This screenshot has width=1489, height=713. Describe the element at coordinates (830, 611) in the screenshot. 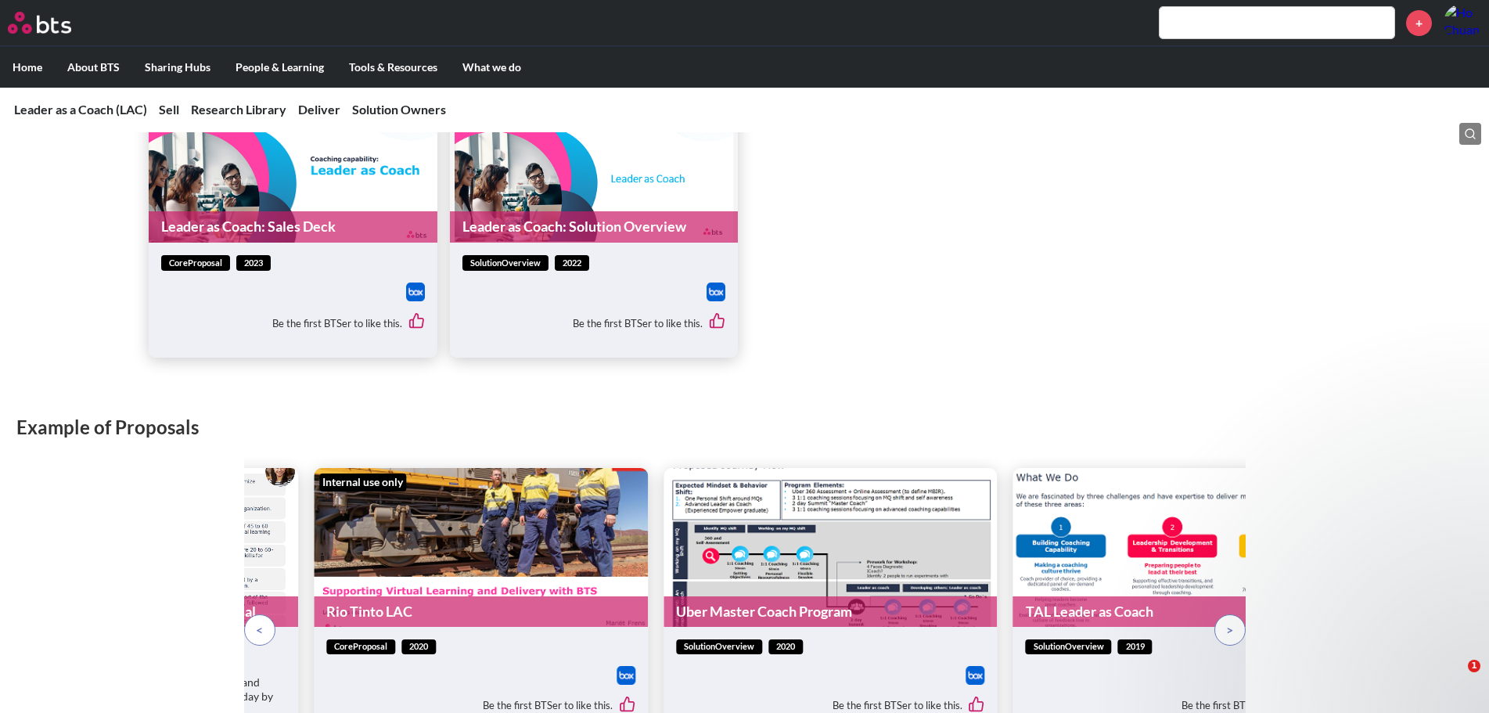

I see `a: Uber Master Coach Program` at that location.